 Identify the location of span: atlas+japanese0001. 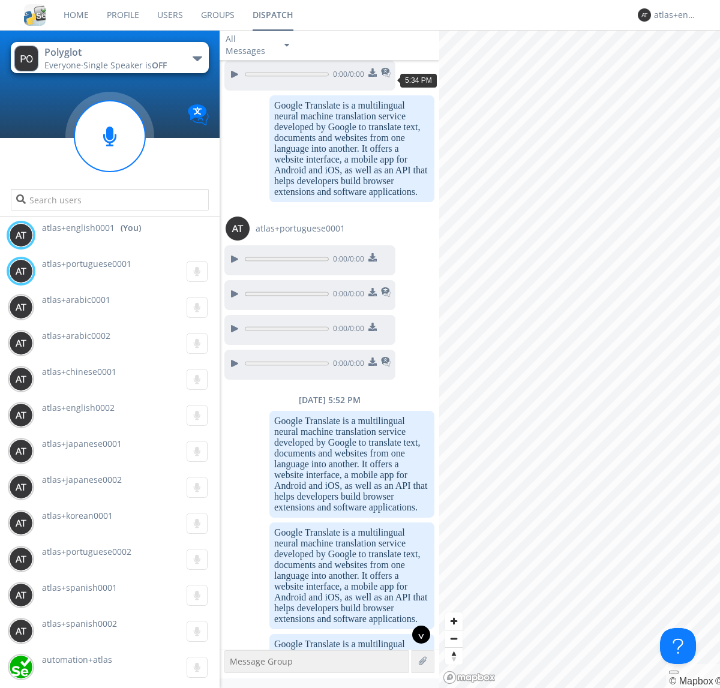
(82, 443).